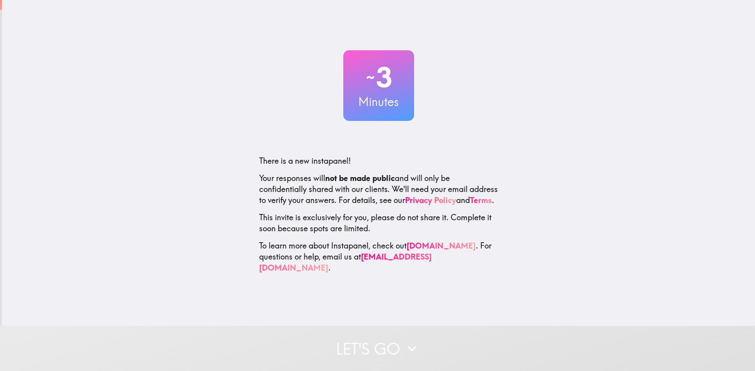 Image resolution: width=755 pixels, height=371 pixels. Describe the element at coordinates (430, 200) in the screenshot. I see `a: Privacy Policy` at that location.